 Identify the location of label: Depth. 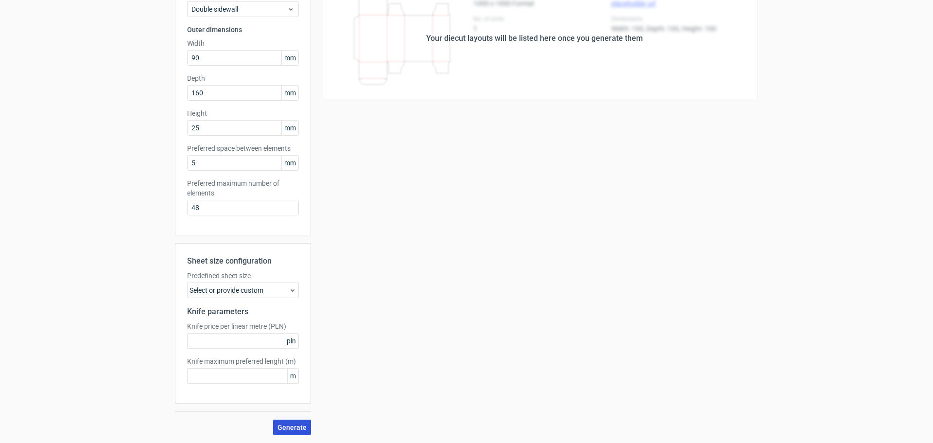
(243, 78).